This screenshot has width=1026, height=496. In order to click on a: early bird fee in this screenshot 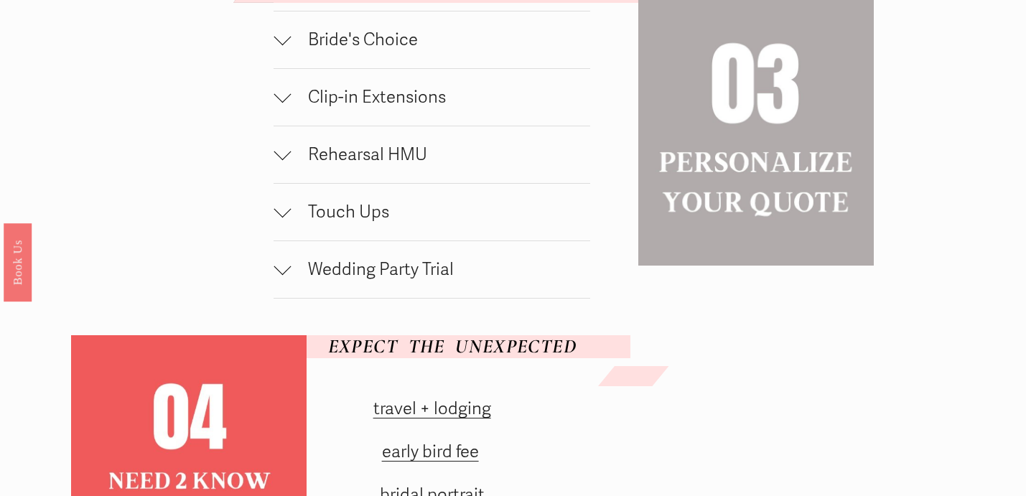, I will do `click(430, 452)`.